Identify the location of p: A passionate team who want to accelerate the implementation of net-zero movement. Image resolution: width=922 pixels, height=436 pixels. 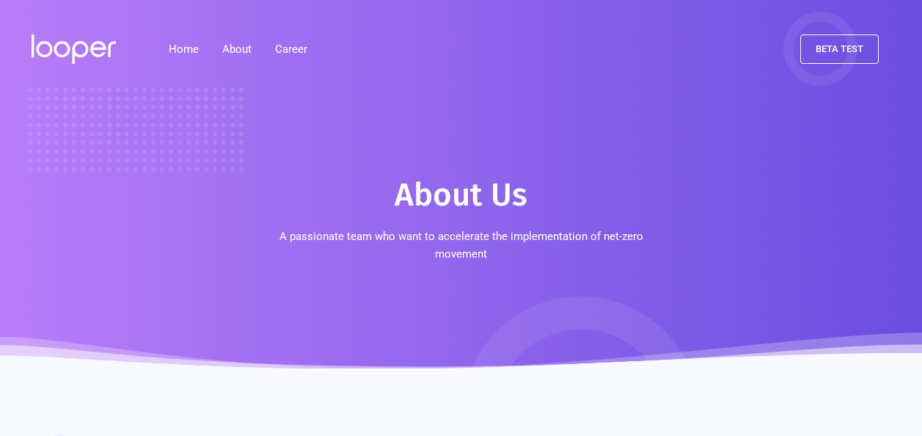
(461, 245).